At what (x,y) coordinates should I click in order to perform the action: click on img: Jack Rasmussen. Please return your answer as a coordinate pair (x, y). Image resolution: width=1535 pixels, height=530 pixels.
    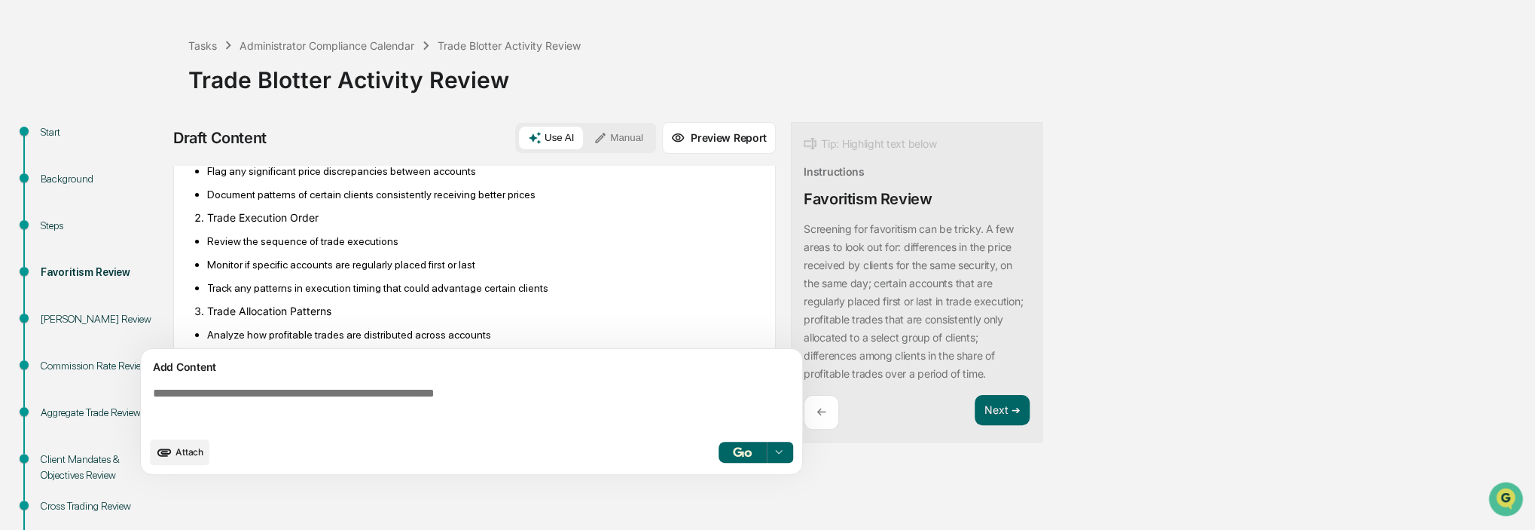
    Looking at the image, I should click on (27, 202).